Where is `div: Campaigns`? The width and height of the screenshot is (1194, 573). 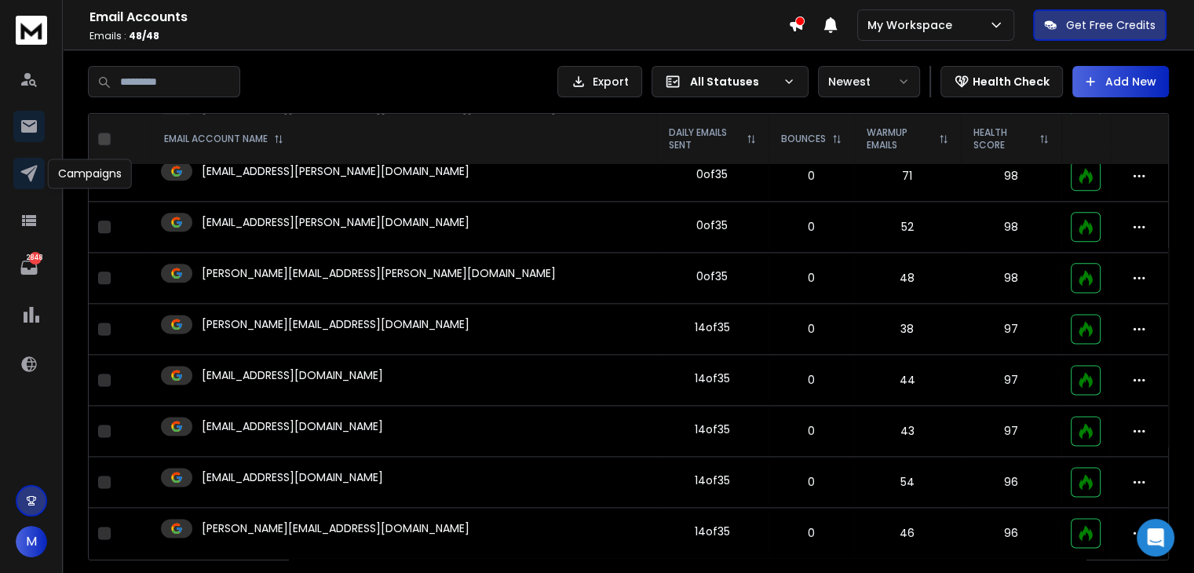
div: Campaigns is located at coordinates (89, 173).